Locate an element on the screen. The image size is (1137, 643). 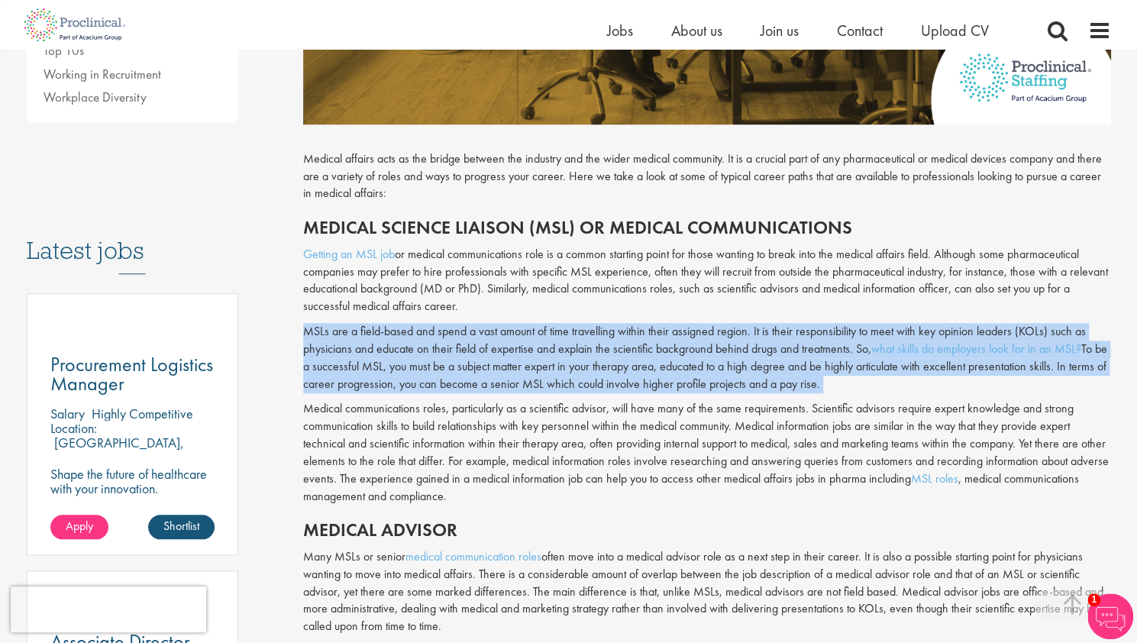
span: Procurement Logistics Manager is located at coordinates (131, 374).